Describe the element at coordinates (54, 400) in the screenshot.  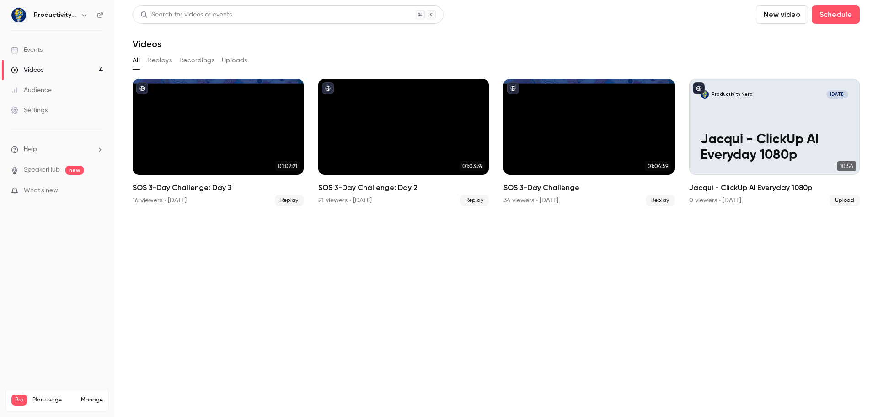
I see `span: Plan usage` at that location.